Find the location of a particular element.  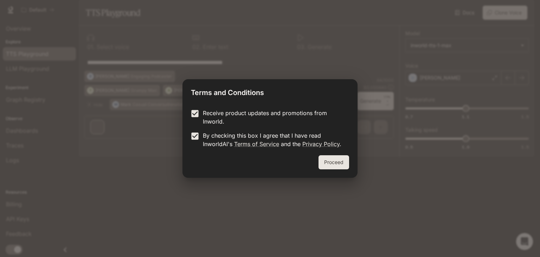

p: By checking this box I agree that I have read InworldAI's and the . is located at coordinates (273, 139).